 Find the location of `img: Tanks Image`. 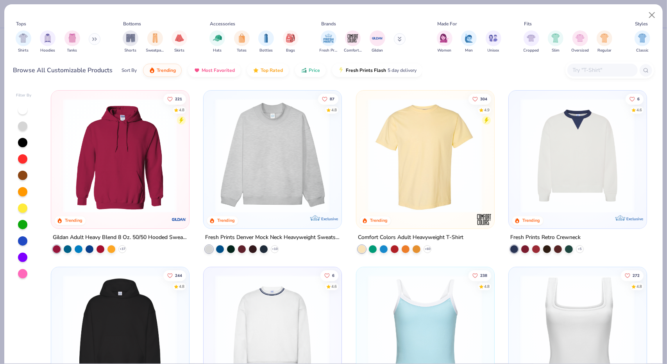

img: Tanks Image is located at coordinates (72, 38).